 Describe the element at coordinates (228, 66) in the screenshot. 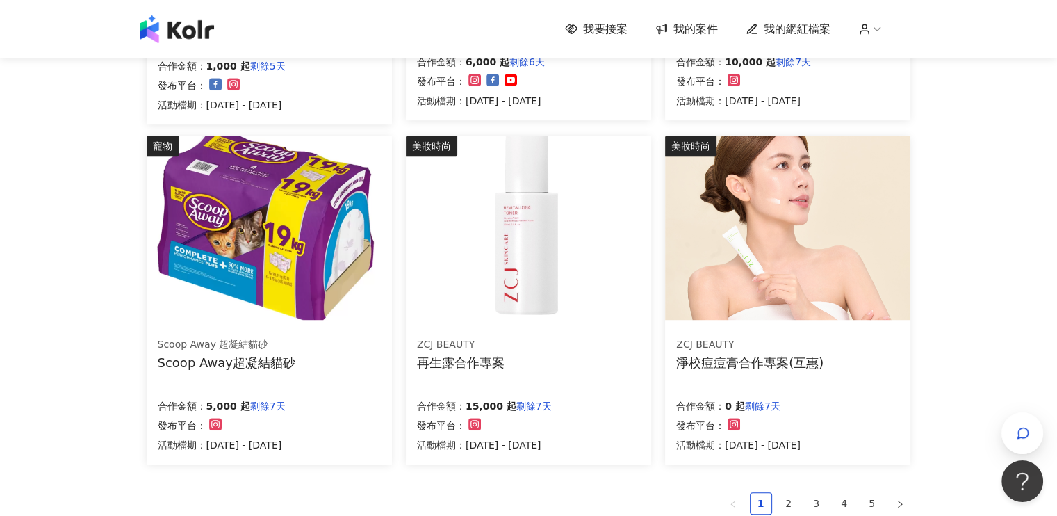

I see `p: 1,000 起` at that location.